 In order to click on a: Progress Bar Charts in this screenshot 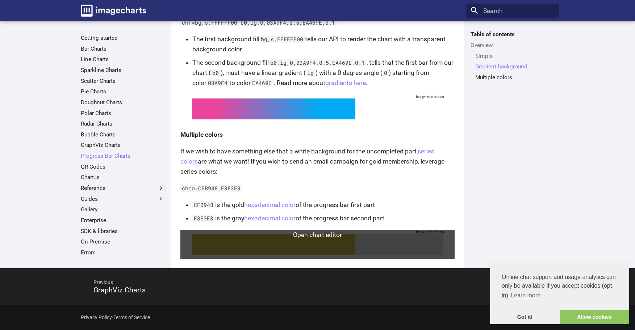, I will do `click(122, 156)`.